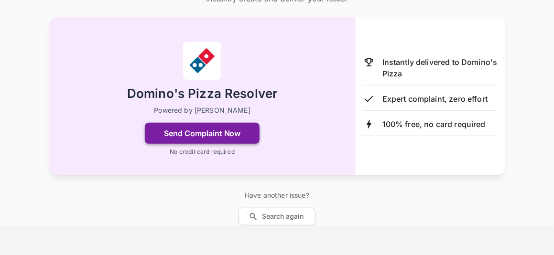 This screenshot has height=255, width=554. I want to click on img: Domino's Pizza, so click(202, 61).